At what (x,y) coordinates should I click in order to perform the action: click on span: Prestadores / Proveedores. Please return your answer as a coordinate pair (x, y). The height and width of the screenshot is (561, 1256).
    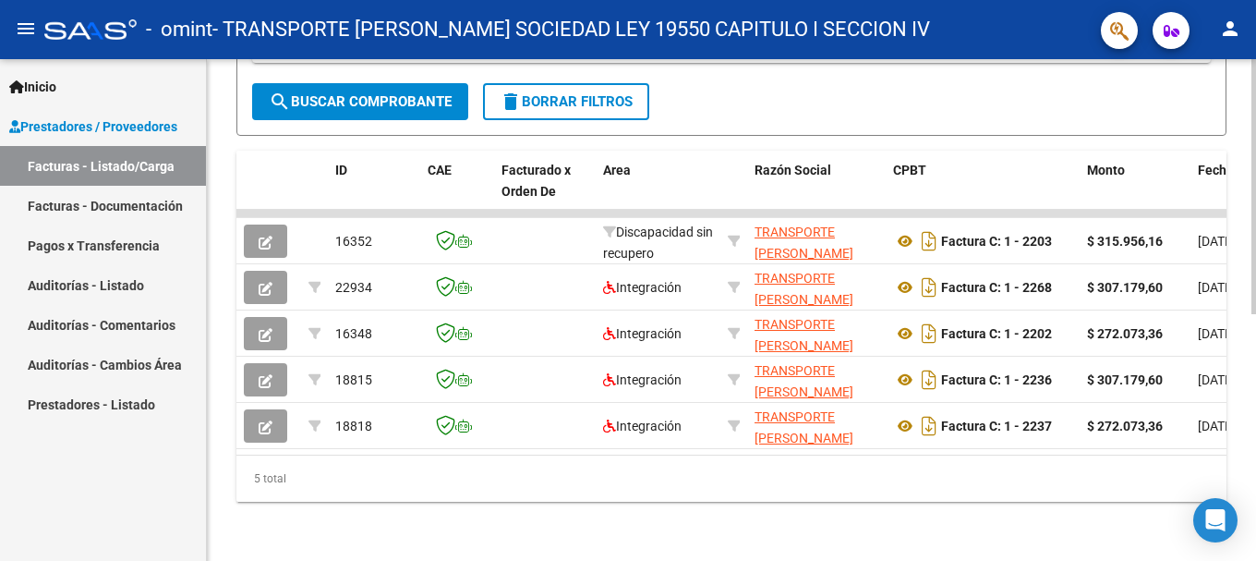
    Looking at the image, I should click on (93, 127).